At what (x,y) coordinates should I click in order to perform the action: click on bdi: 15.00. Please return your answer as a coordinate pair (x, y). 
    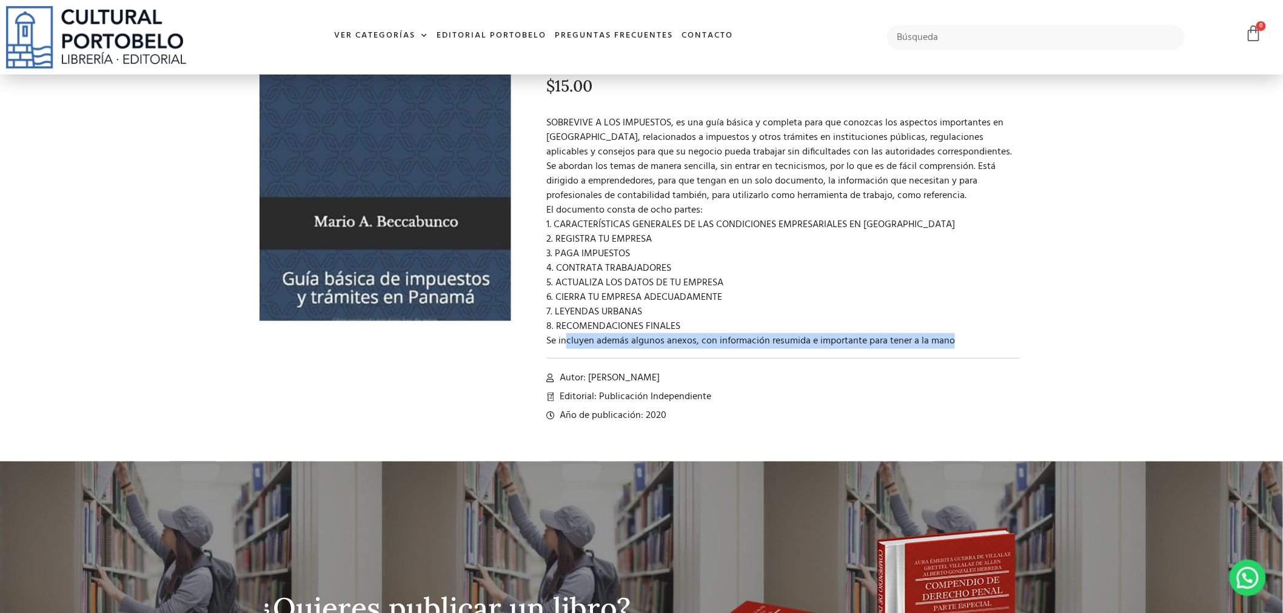
    Looking at the image, I should click on (569, 85).